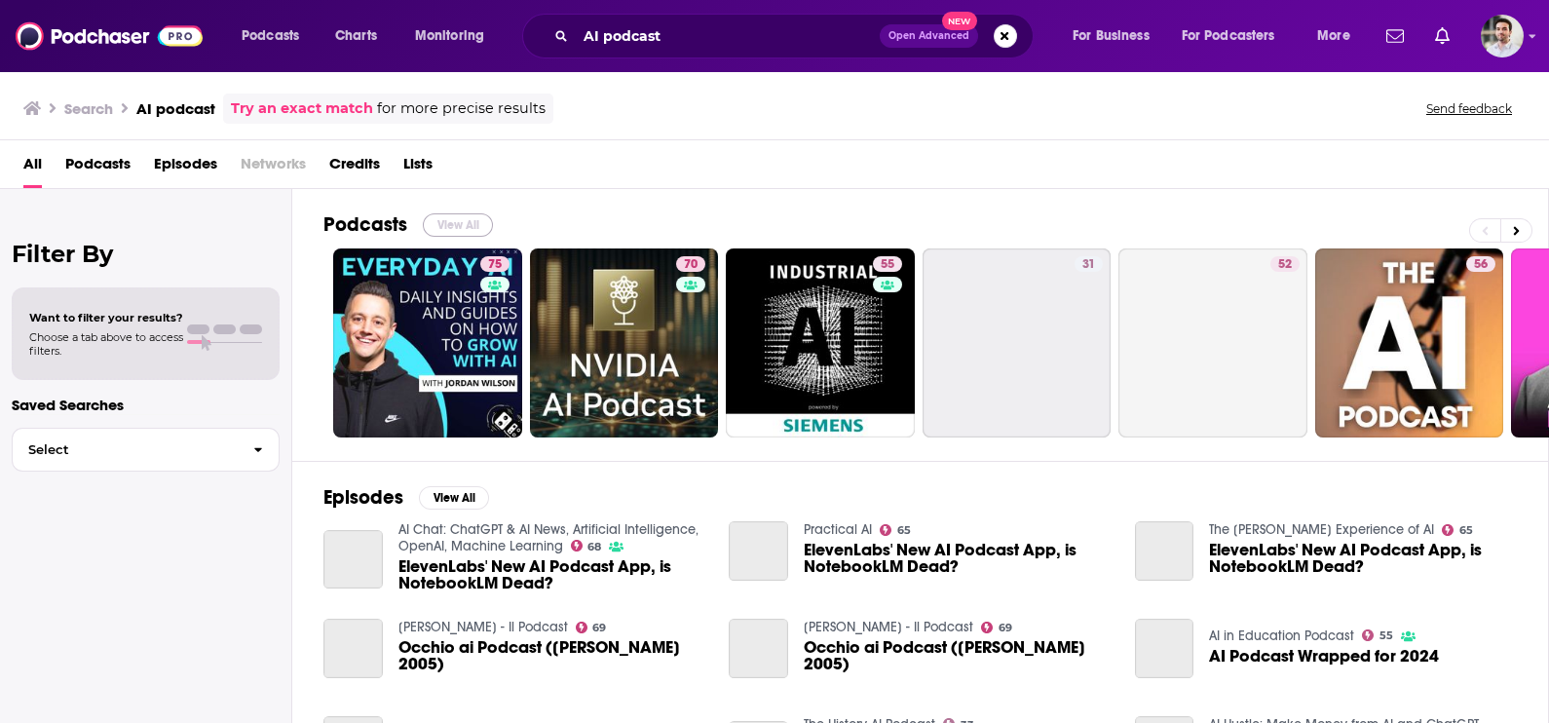 This screenshot has width=1549, height=723. I want to click on span: Monitoring, so click(449, 36).